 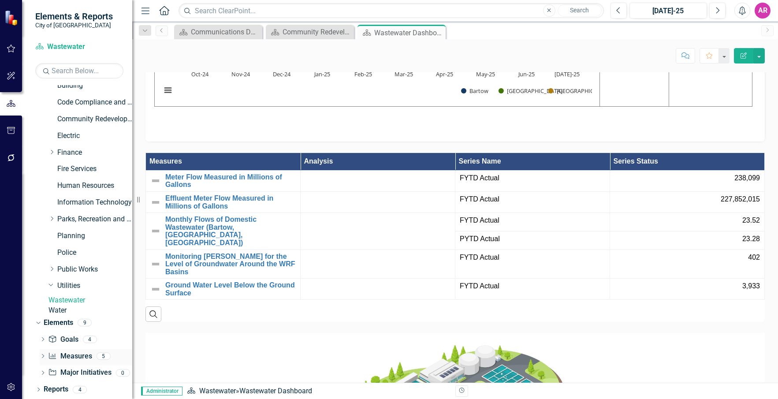 What do you see at coordinates (95, 102) in the screenshot?
I see `a: Code Compliance and Neighborhood Services` at bounding box center [95, 102].